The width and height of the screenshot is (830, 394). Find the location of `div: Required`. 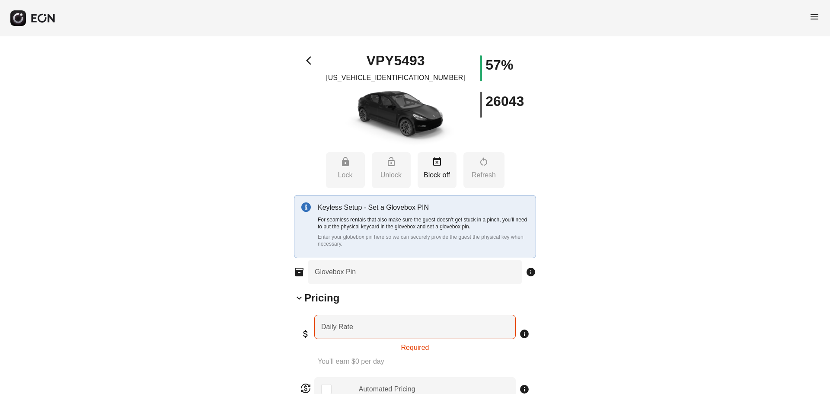

div: Required is located at coordinates (415, 346).